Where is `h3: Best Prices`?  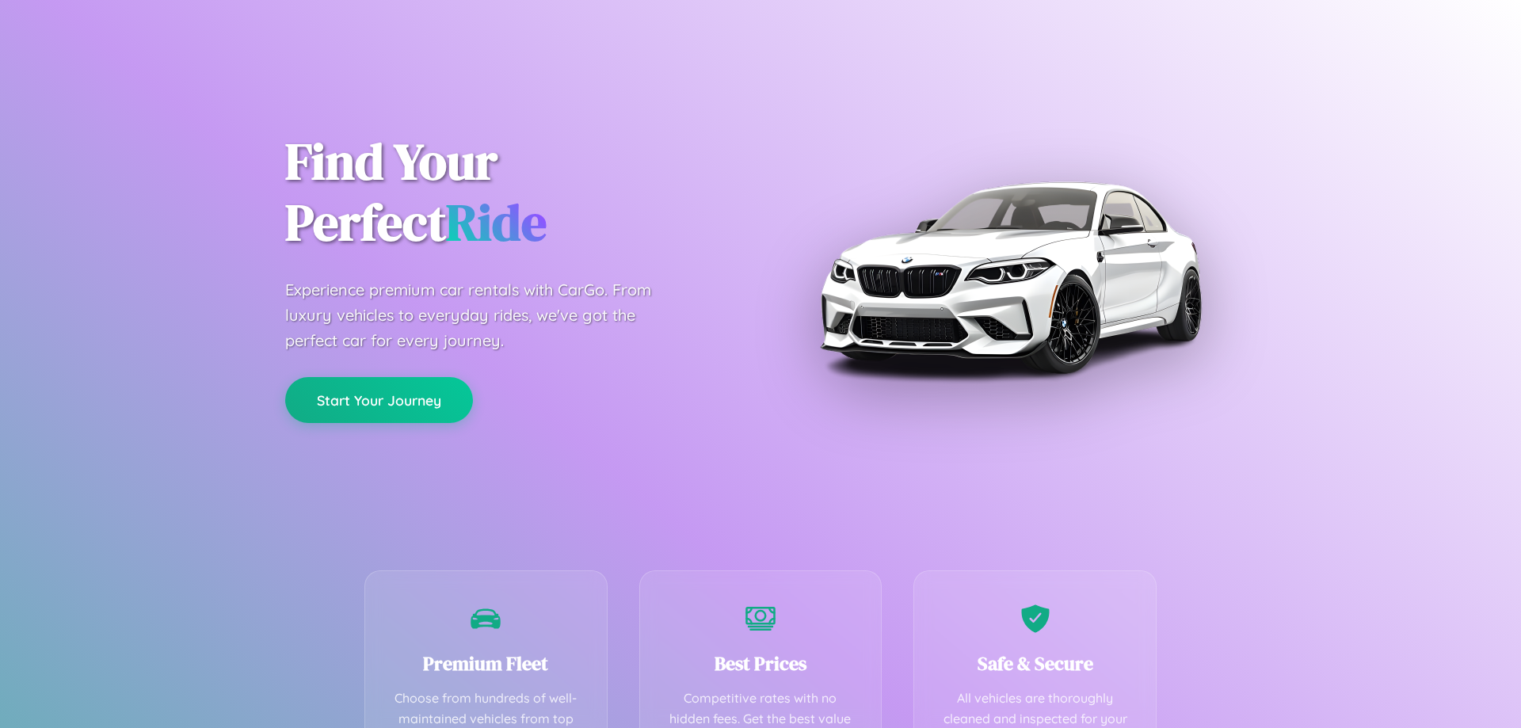 h3: Best Prices is located at coordinates (761, 663).